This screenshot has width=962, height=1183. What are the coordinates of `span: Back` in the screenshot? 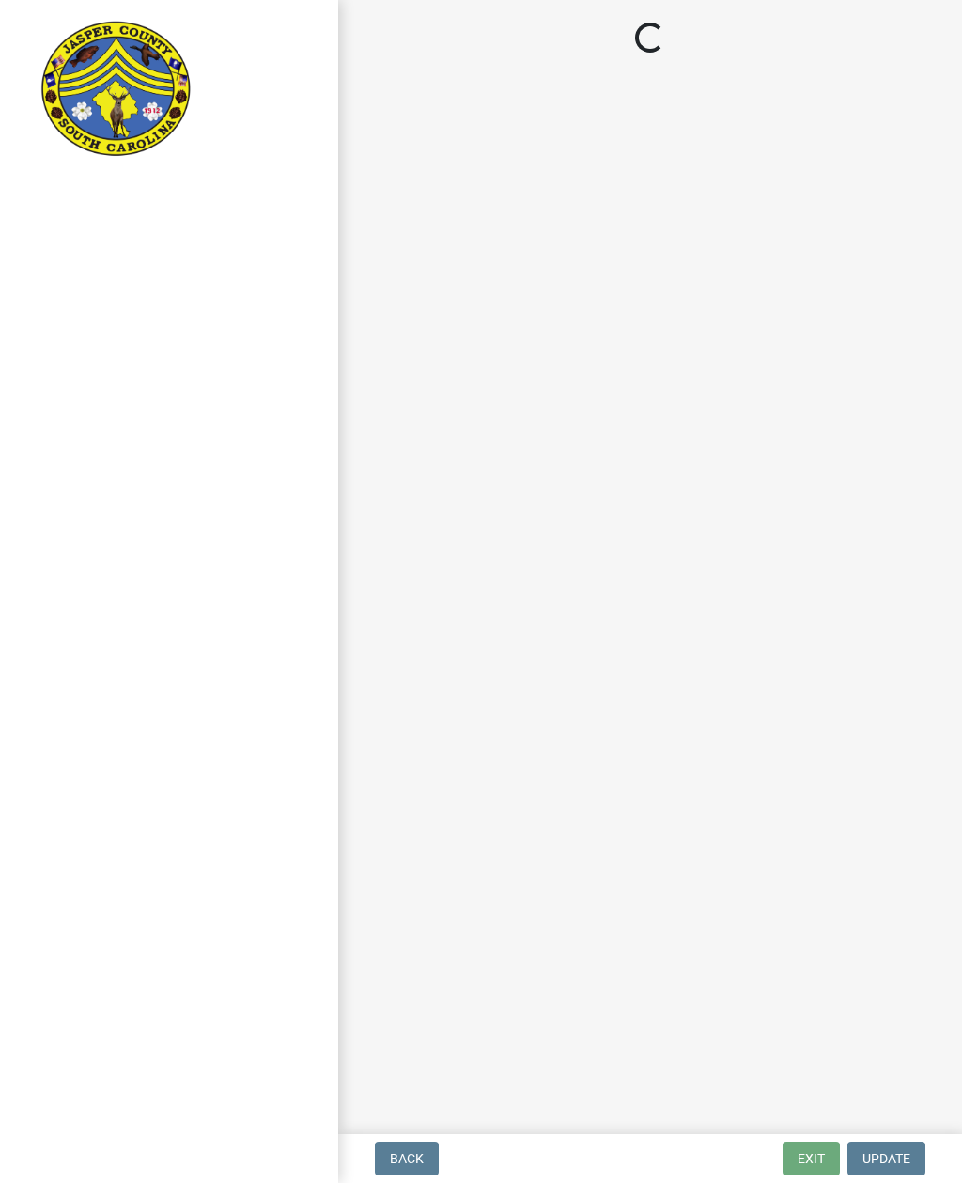 It's located at (407, 1159).